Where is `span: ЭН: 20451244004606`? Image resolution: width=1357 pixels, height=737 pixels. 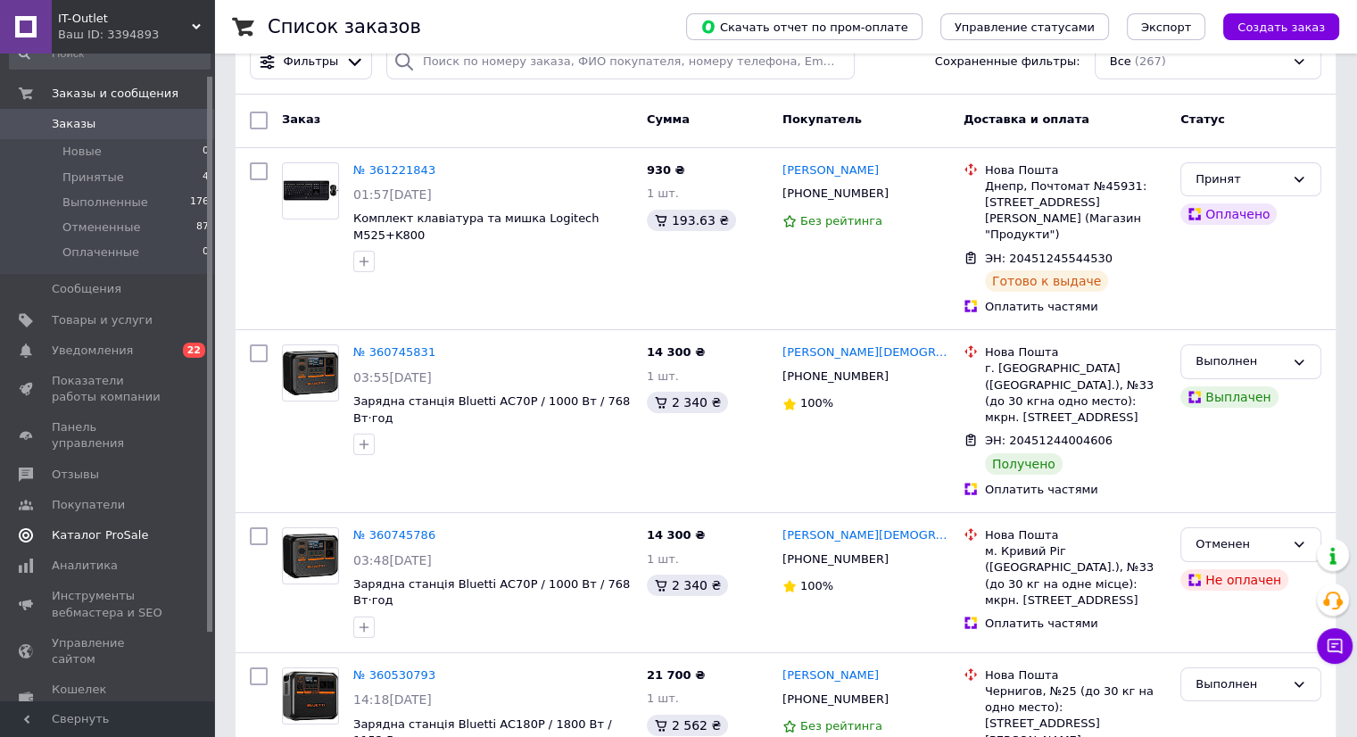 span: ЭН: 20451244004606 is located at coordinates (1048, 440).